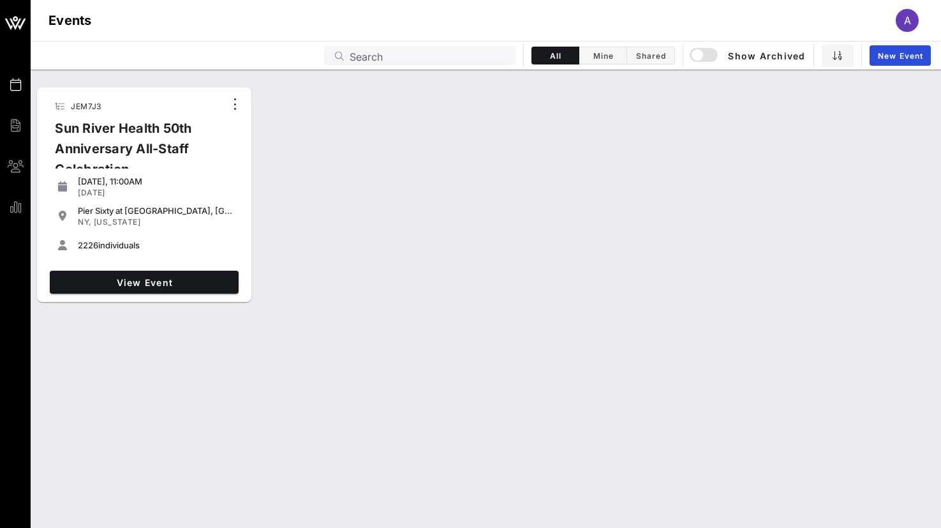  I want to click on div: individuals, so click(156, 245).